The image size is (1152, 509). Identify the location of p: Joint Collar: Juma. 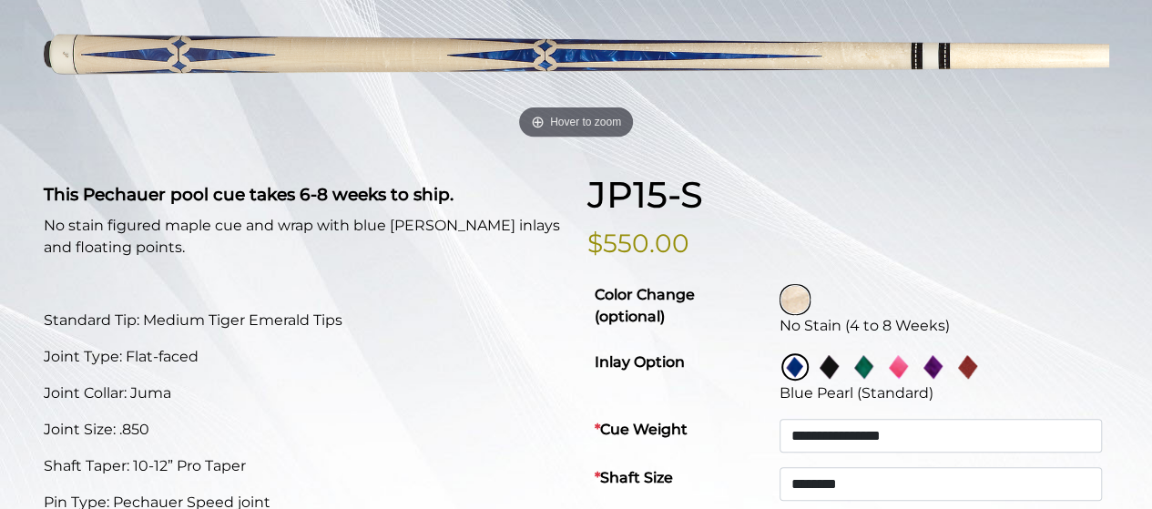
(304, 394).